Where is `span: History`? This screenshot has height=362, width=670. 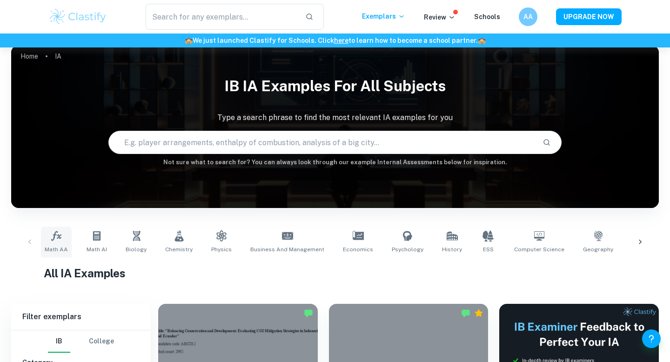 span: History is located at coordinates (452, 250).